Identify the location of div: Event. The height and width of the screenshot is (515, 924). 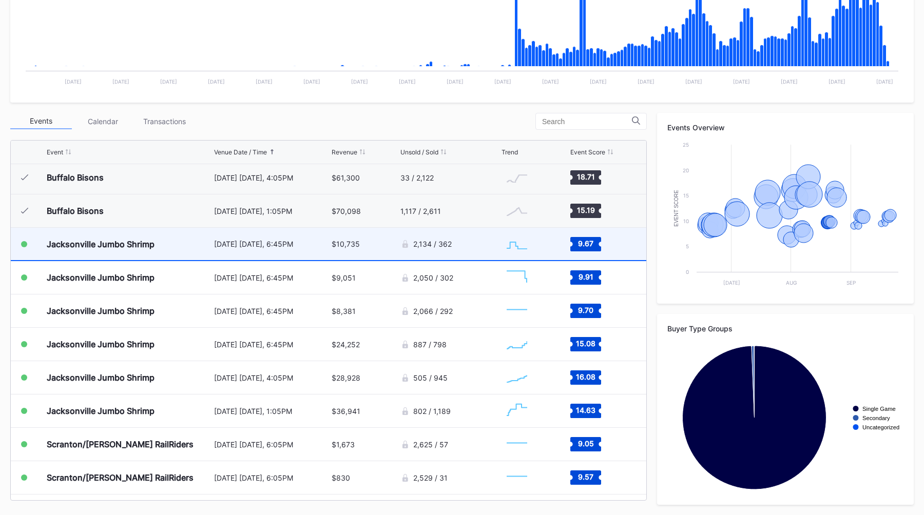
(55, 152).